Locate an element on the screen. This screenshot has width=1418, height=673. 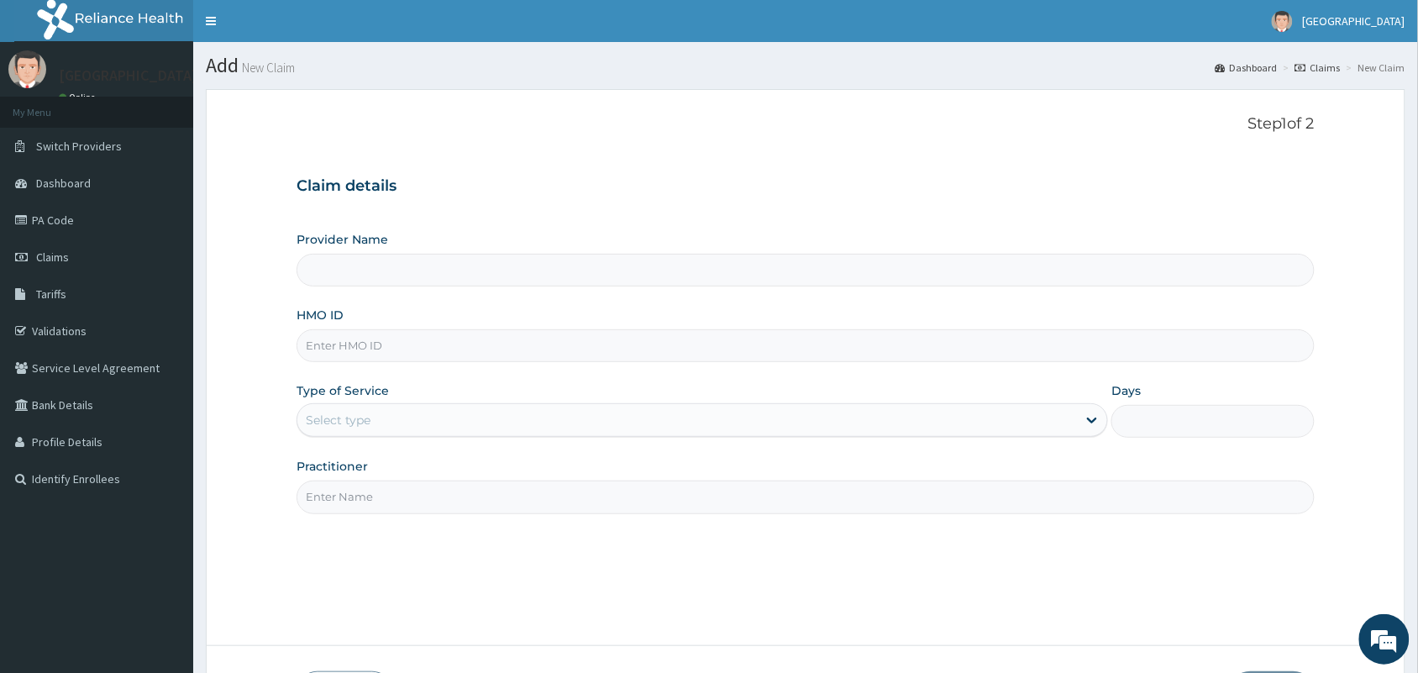
label: Days is located at coordinates (1126, 391).